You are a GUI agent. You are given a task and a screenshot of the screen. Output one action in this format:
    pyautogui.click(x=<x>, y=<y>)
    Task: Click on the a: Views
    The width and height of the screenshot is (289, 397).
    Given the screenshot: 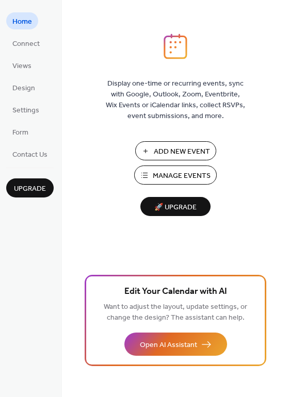 What is the action you would take?
    pyautogui.click(x=22, y=65)
    